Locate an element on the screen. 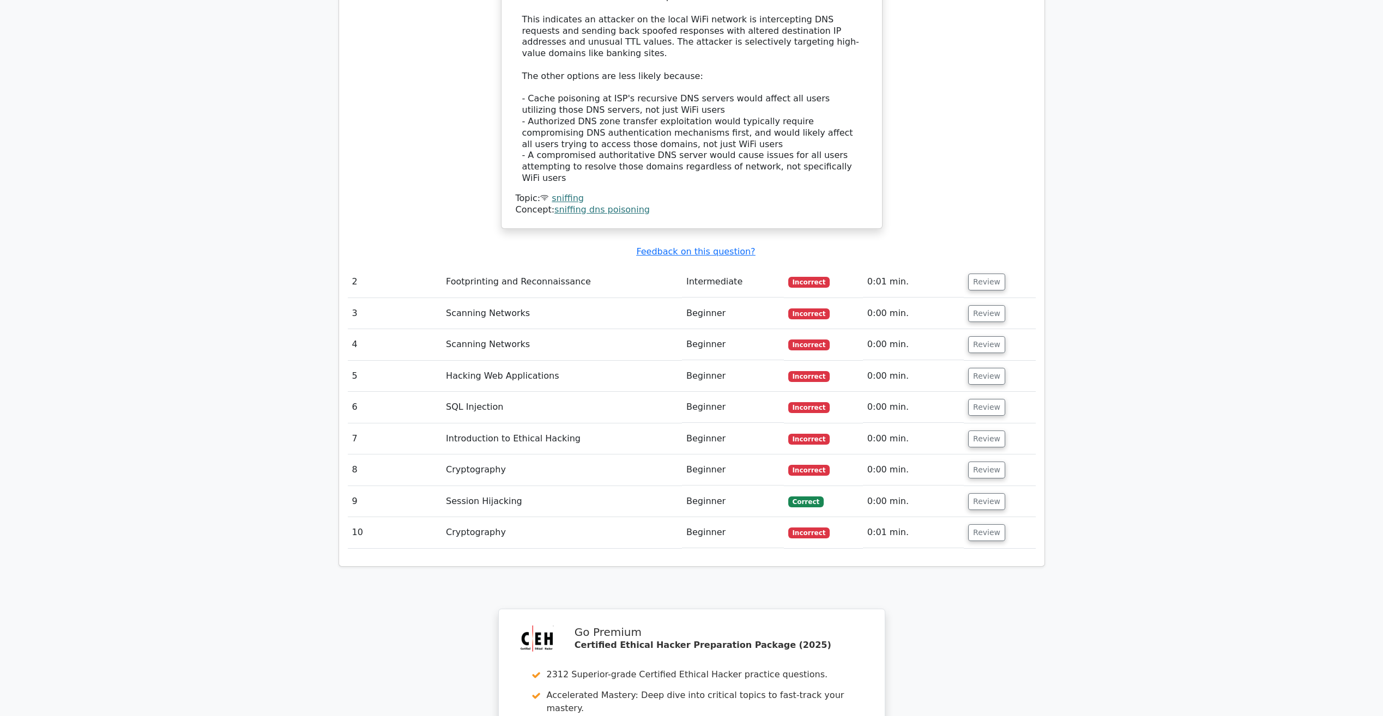 This screenshot has width=1383, height=716. a: sniffing dns poisoning is located at coordinates (602, 209).